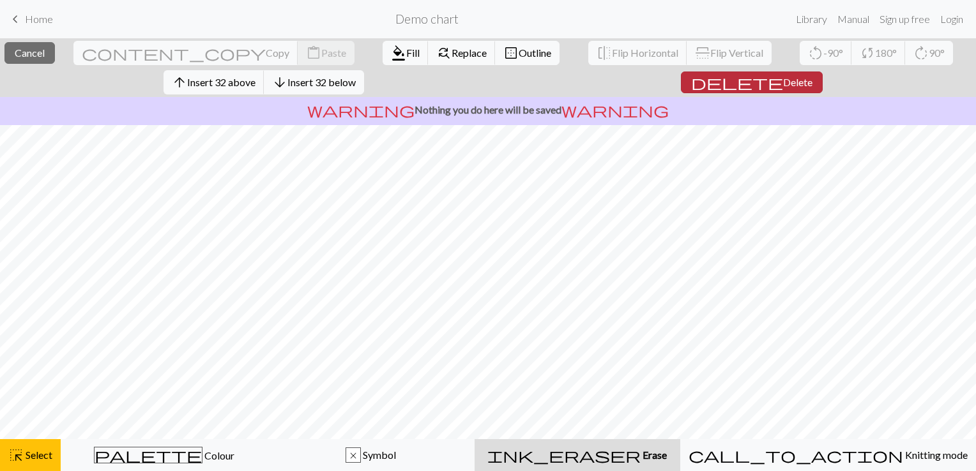 This screenshot has height=471, width=976. Describe the element at coordinates (277, 52) in the screenshot. I see `span: Copy` at that location.